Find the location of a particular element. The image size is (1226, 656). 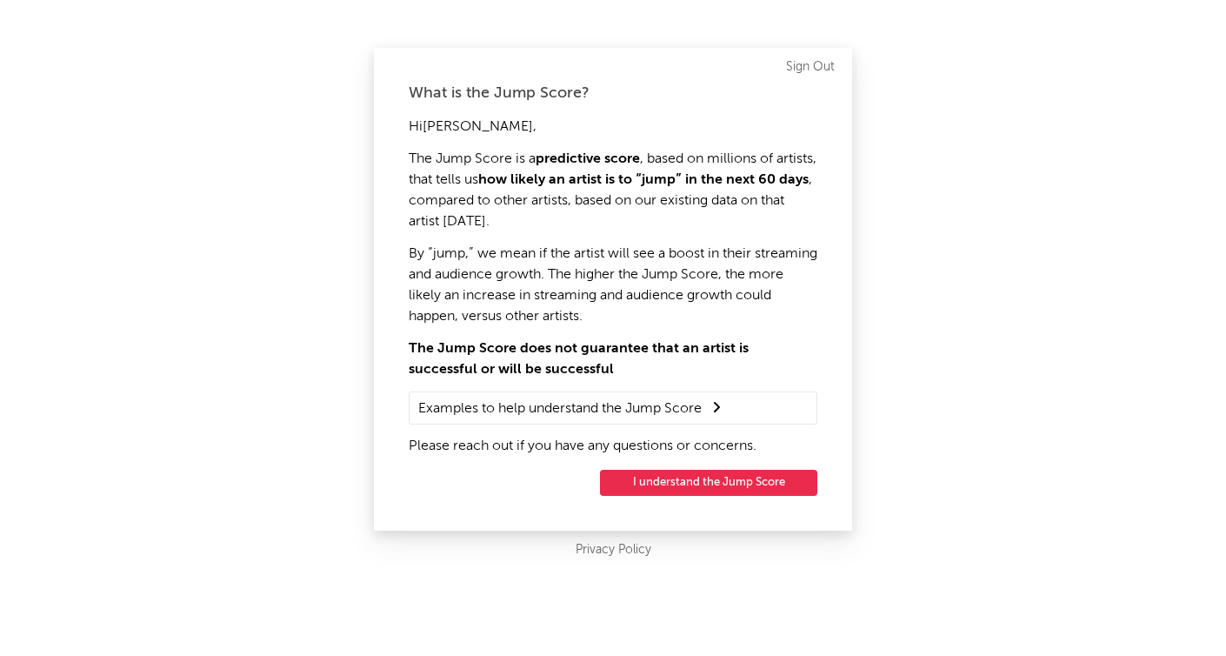

p: The Jump Score is a , based on millions of artists, that tells us , compared to other artists, ba... is located at coordinates (613, 190).